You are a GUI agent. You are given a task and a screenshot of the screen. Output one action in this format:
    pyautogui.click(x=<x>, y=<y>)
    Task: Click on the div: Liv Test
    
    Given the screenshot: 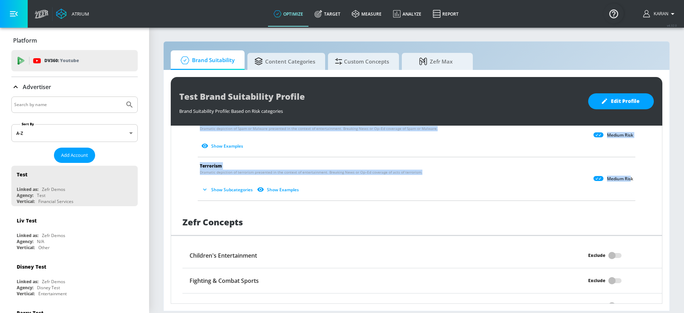 What is the action you would take?
    pyautogui.click(x=27, y=220)
    